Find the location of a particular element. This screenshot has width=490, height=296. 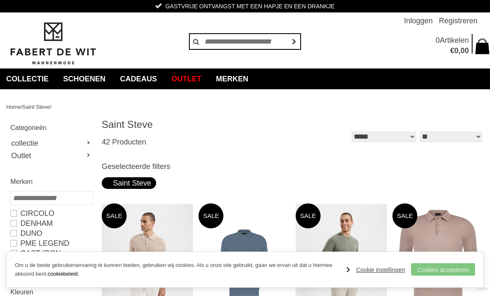

span: 00 is located at coordinates (464, 51).